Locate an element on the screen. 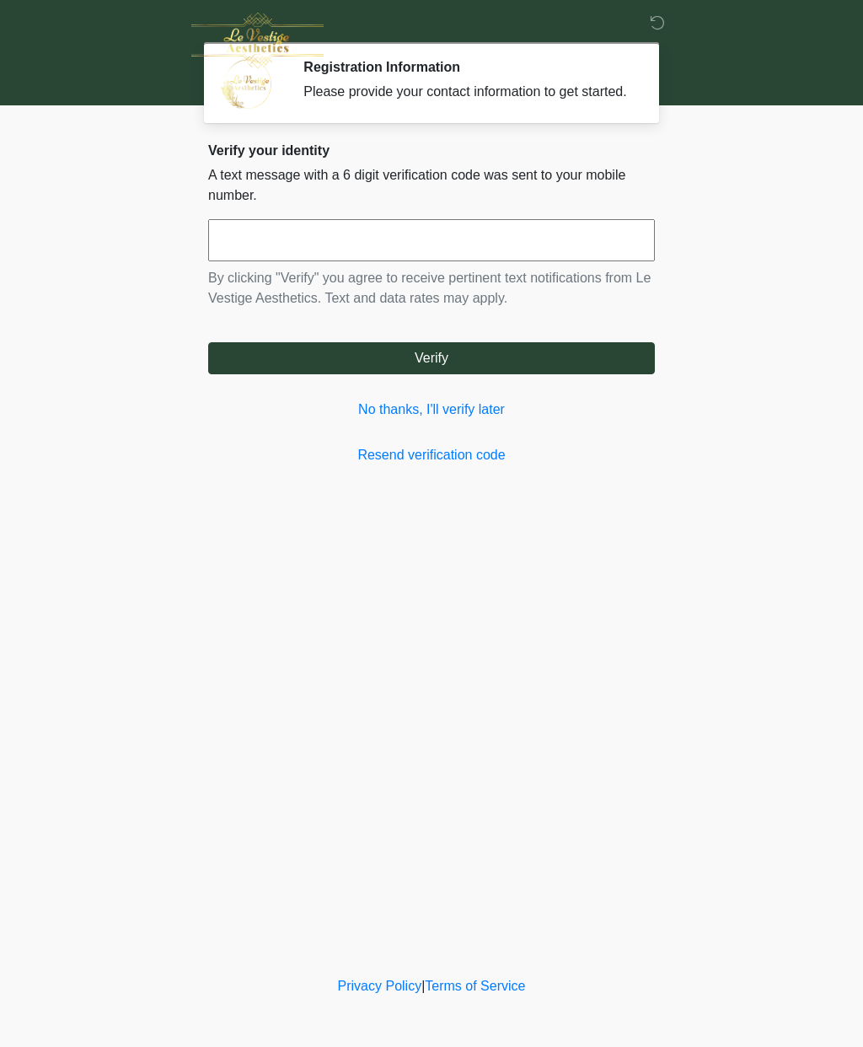  img: Le Vestige Aesthetics Logo is located at coordinates (257, 40).